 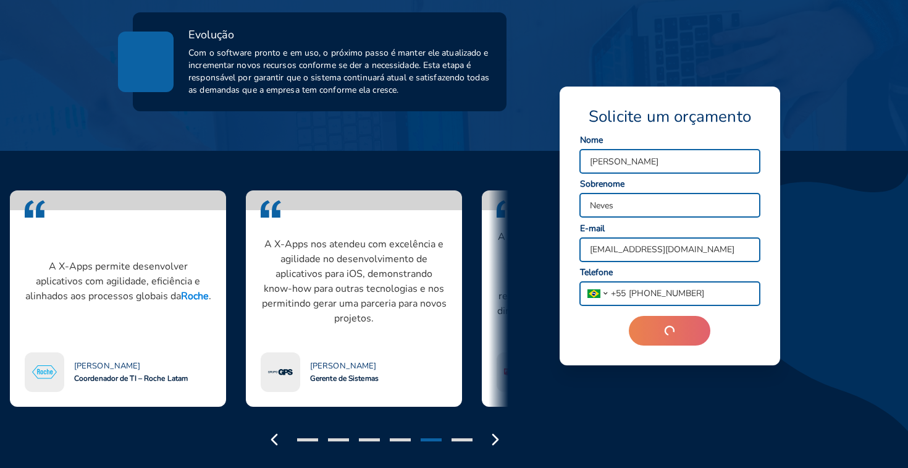 What do you see at coordinates (354, 281) in the screenshot?
I see `p: A X-Apps nos atendeu com excelência e agilidade no desenvolvimento de aplicativos para iOS, demon...` at bounding box center [354, 281].